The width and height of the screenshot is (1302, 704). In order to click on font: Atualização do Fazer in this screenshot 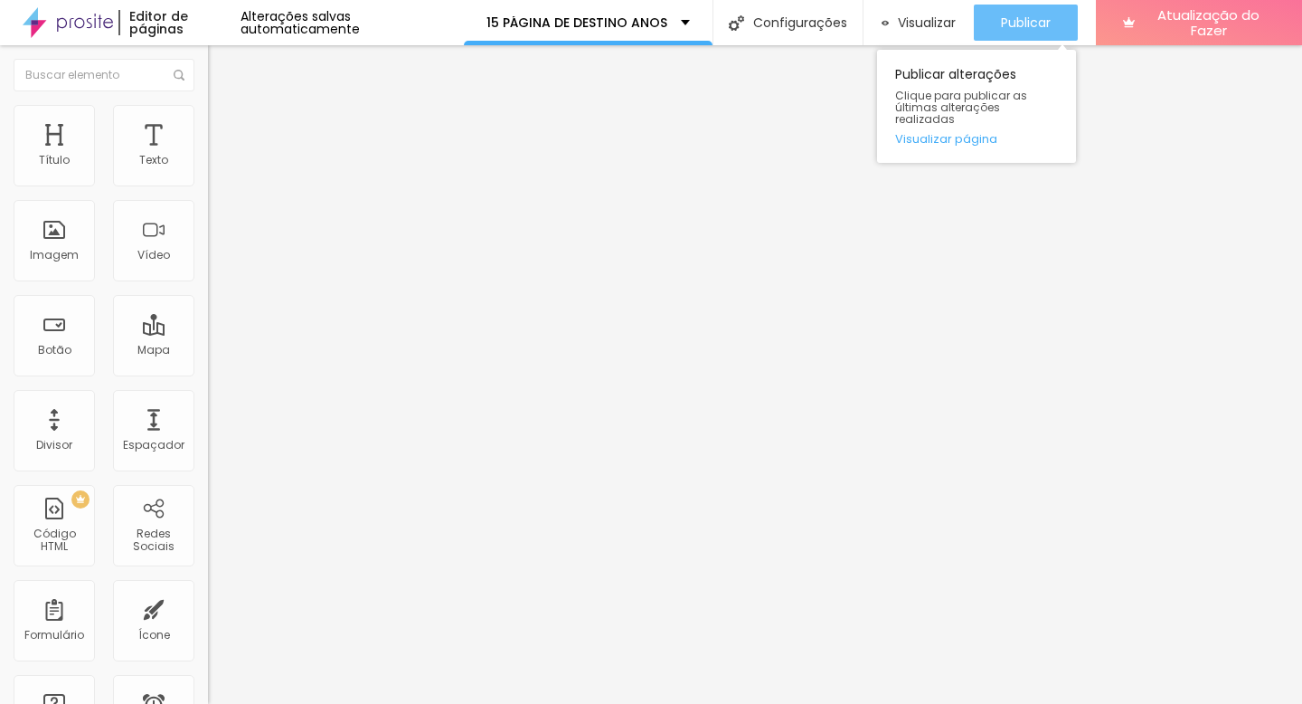, I will do `click(1208, 23)`.